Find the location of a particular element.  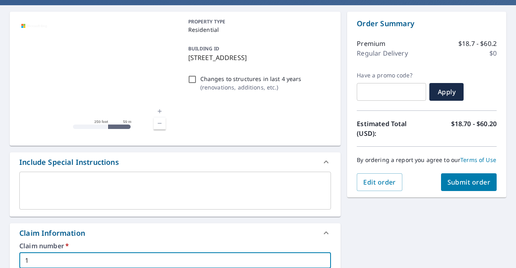

button: Submit order is located at coordinates (468, 182).